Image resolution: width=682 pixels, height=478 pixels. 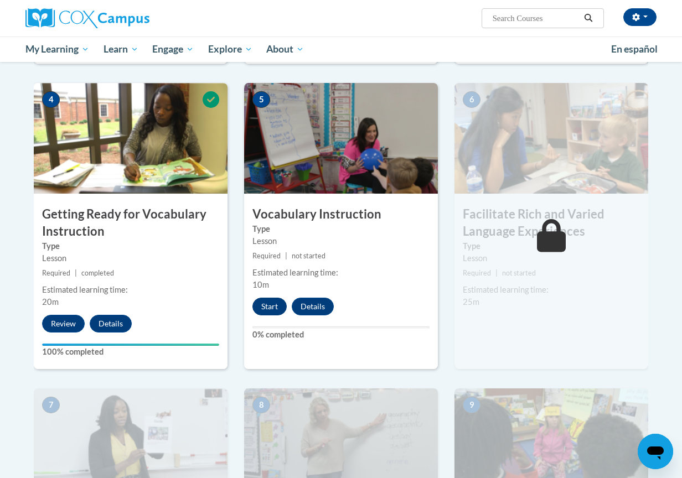 I want to click on span: 8, so click(x=261, y=405).